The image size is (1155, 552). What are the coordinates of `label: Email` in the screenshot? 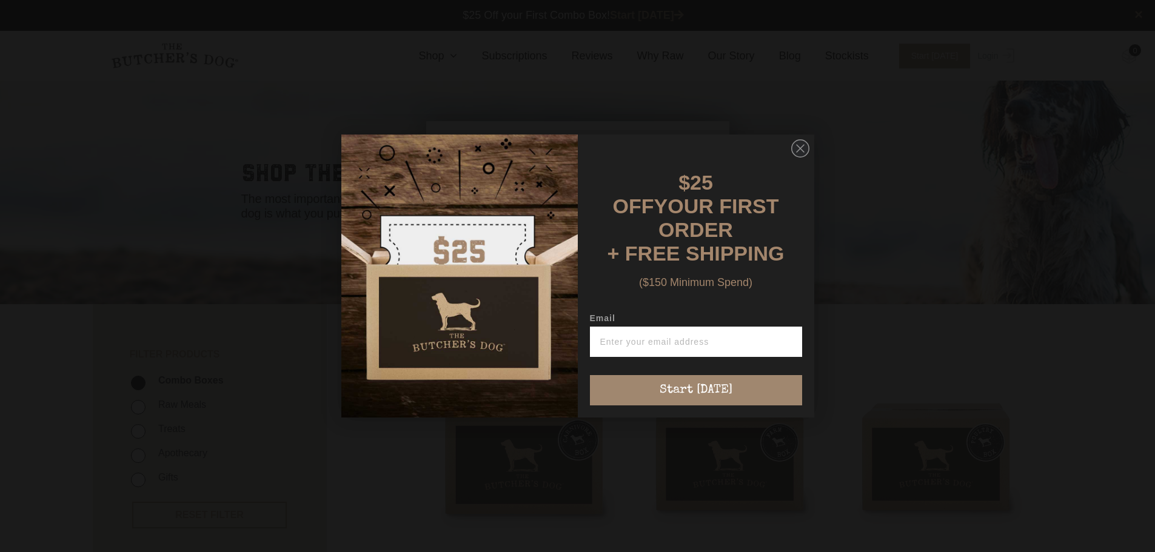 It's located at (696, 320).